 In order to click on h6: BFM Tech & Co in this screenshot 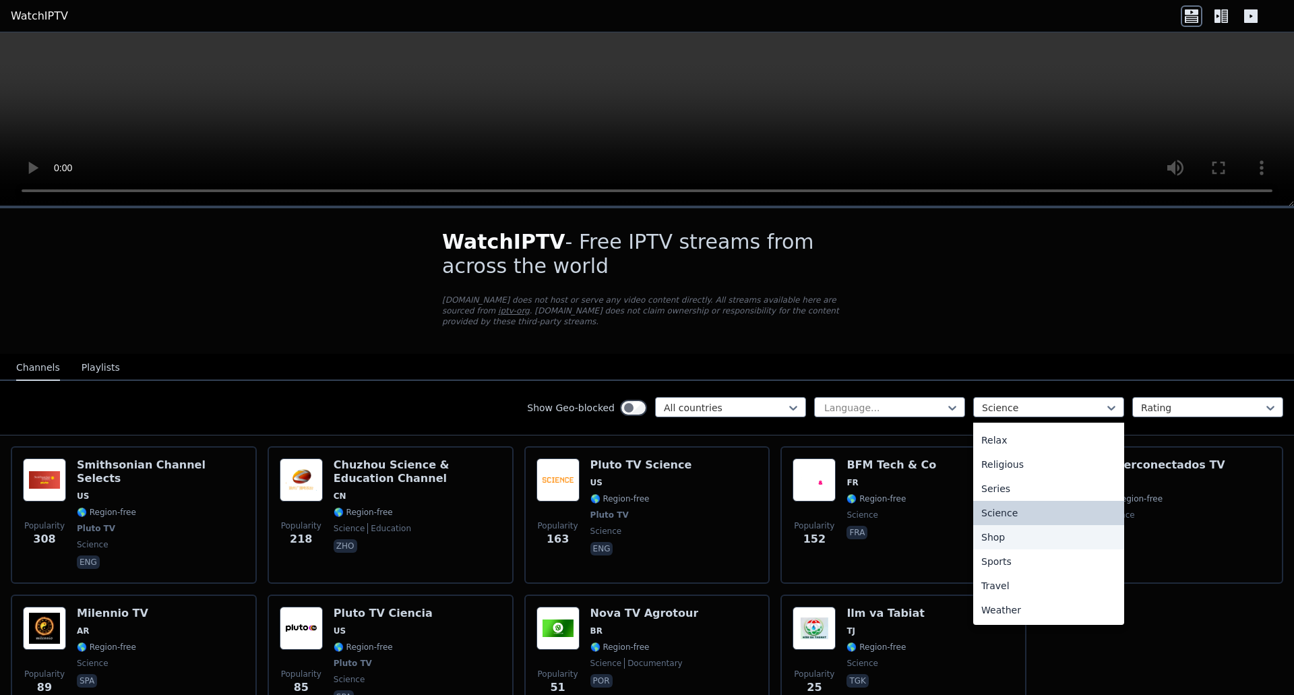, I will do `click(891, 465)`.